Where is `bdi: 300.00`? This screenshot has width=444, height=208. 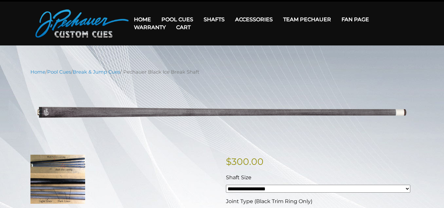 bdi: 300.00 is located at coordinates (244, 162).